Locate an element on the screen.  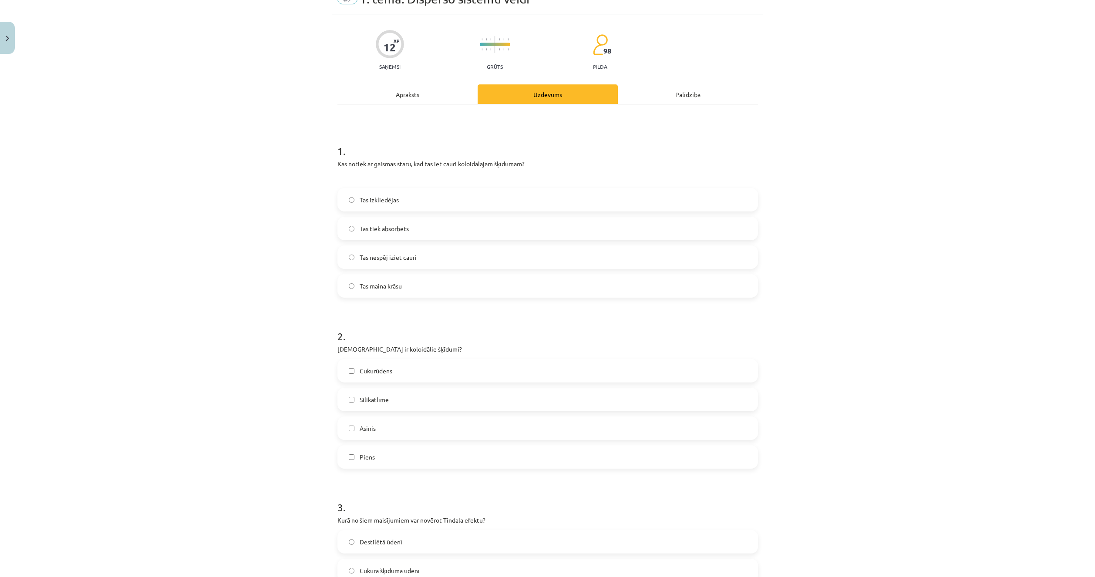
input: Piens is located at coordinates (351, 457).